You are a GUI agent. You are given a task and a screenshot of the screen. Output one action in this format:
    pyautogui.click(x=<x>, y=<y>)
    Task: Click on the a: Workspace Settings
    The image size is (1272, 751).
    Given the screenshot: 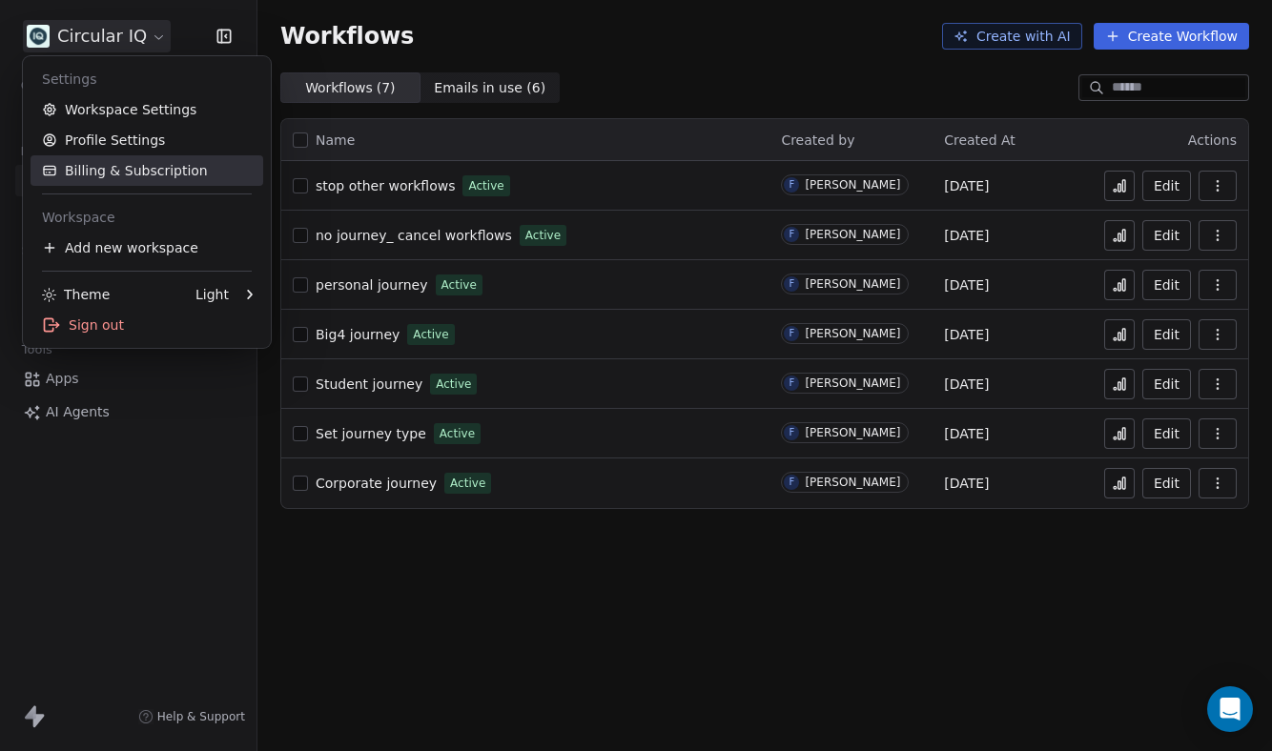 What is the action you would take?
    pyautogui.click(x=147, y=110)
    